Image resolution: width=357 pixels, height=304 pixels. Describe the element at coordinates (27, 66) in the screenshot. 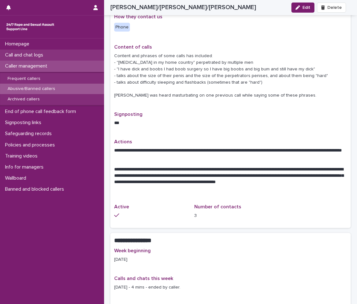

I see `p: Caller management` at that location.